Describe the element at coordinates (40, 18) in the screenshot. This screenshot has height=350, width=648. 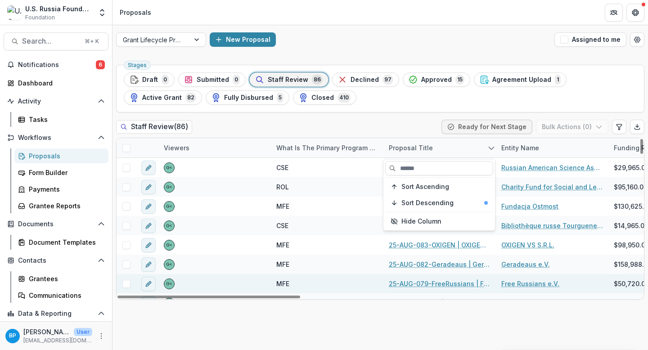
I see `span: Foundation` at that location.